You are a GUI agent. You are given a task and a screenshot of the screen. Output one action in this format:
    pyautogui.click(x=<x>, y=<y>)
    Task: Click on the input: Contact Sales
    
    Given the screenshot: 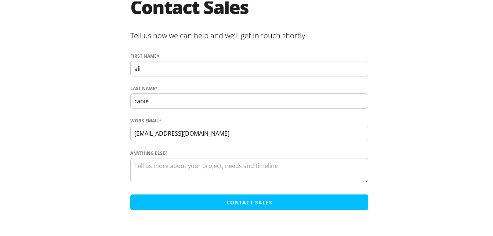 What is the action you would take?
    pyautogui.click(x=249, y=200)
    